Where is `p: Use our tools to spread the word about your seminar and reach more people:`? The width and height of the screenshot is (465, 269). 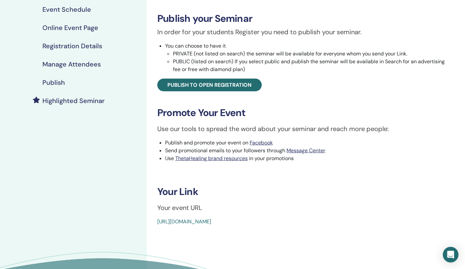 p: Use our tools to spread the word about your seminar and reach more people: is located at coordinates (302, 129).